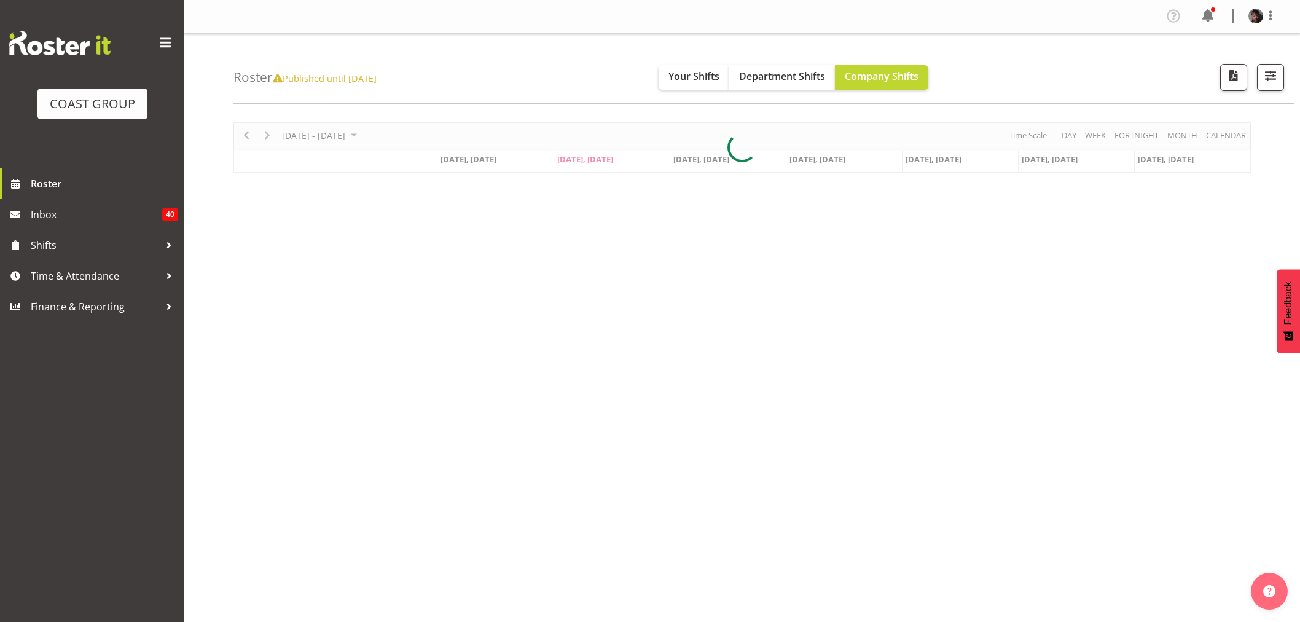 The image size is (1300, 622). Describe the element at coordinates (1269, 591) in the screenshot. I see `img: help-xxl-2.png` at that location.